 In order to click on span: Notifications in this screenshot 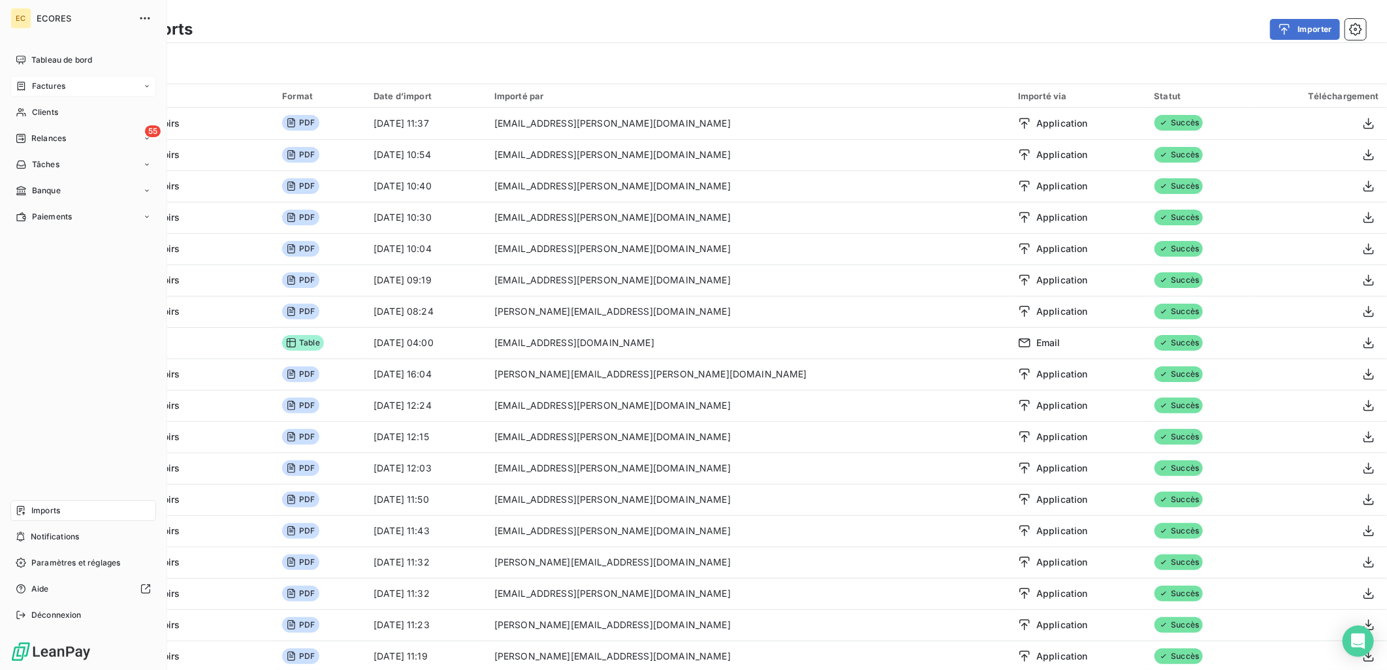, I will do `click(55, 537)`.